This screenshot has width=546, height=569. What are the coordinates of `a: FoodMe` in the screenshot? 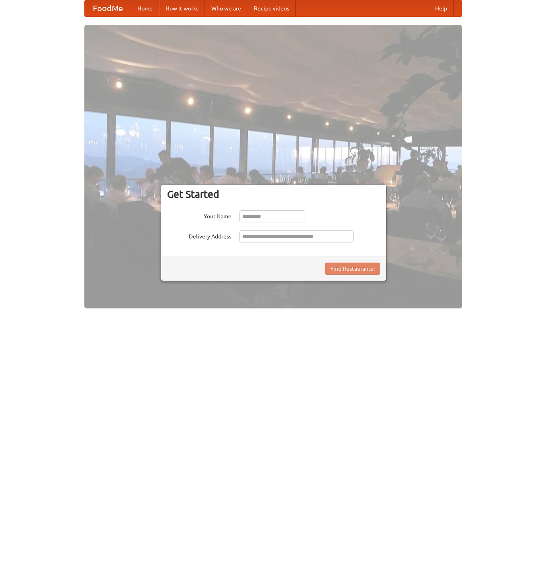 It's located at (108, 8).